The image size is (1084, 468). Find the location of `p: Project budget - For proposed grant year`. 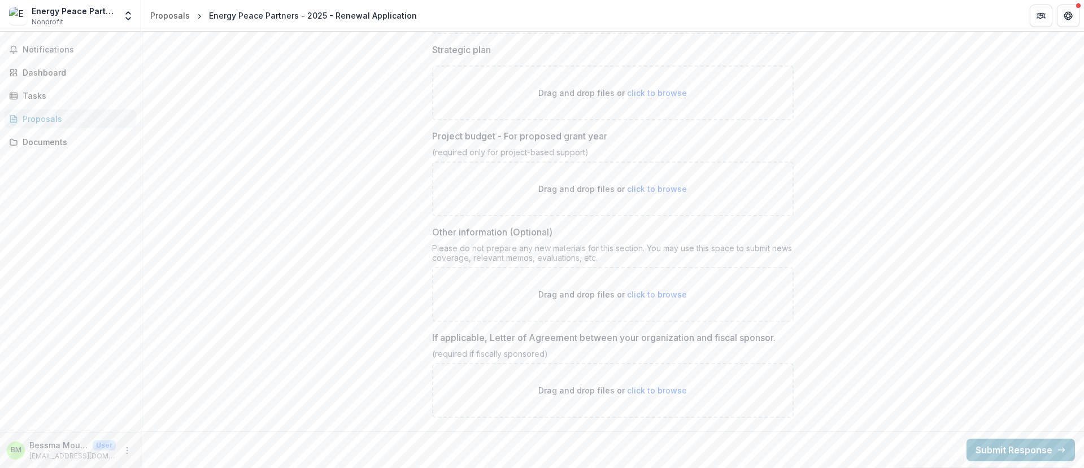

p: Project budget - For proposed grant year is located at coordinates (520, 136).